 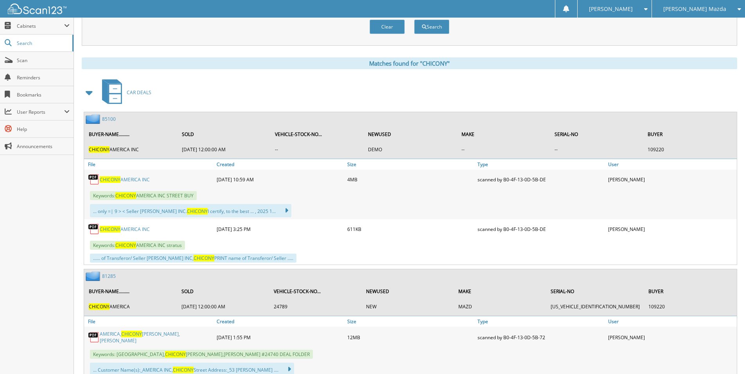 What do you see at coordinates (43, 43) in the screenshot?
I see `span: Search` at bounding box center [43, 43].